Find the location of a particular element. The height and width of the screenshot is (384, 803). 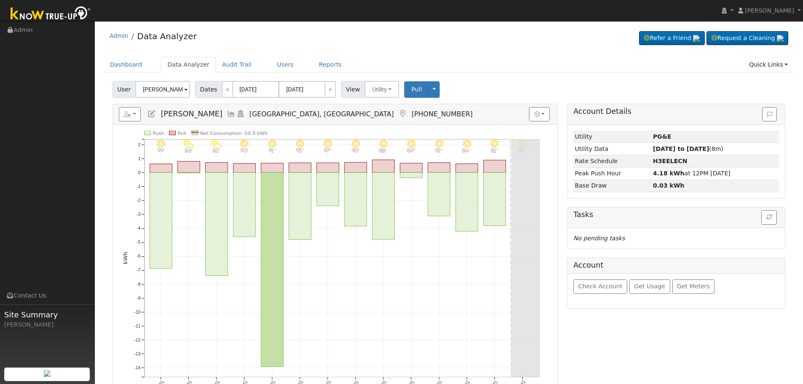

span: Check Account is located at coordinates (600, 286).